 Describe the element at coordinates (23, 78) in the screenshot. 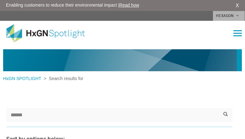

I see `a: HxGN SPOTLIGHT` at that location.